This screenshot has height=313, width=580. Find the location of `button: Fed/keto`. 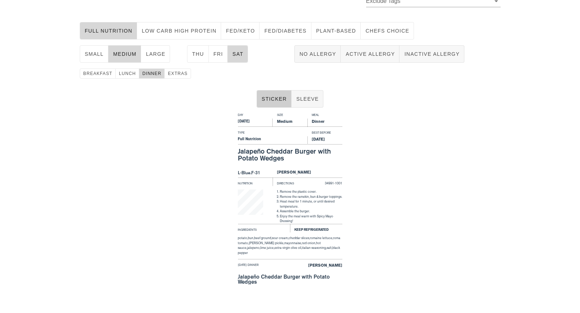

button: Fed/keto is located at coordinates (240, 31).